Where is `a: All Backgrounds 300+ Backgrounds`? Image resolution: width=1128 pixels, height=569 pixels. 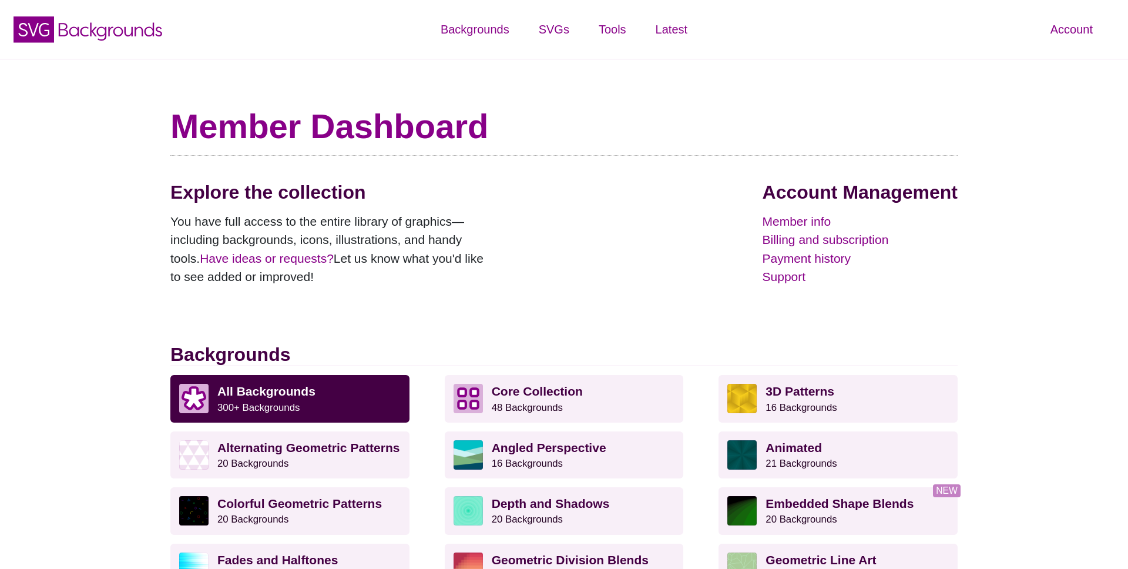 a: All Backgrounds 300+ Backgrounds is located at coordinates (290, 398).